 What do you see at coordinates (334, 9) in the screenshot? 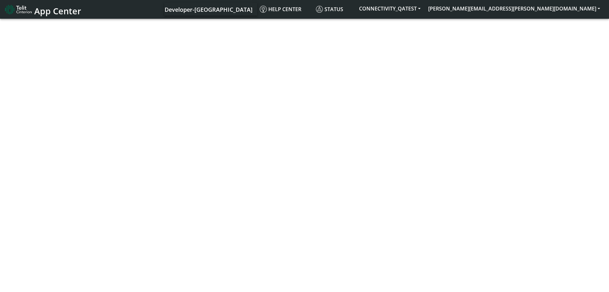
I see `a: Status` at bounding box center [334, 9].